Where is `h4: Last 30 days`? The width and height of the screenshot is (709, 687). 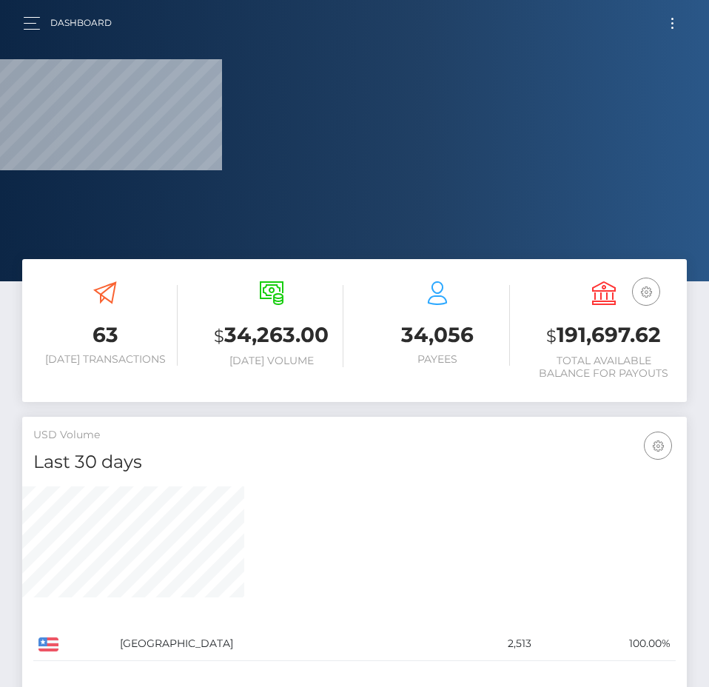
h4: Last 30 days is located at coordinates (354, 462).